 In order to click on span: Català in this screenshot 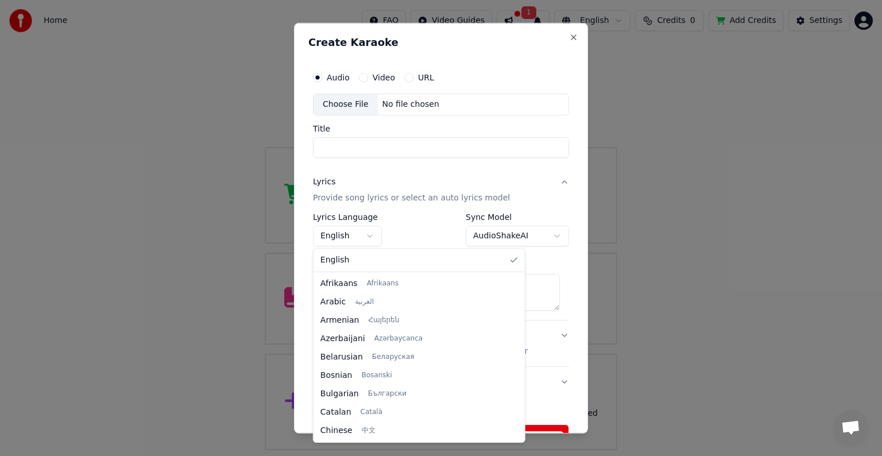, I will do `click(371, 412)`.